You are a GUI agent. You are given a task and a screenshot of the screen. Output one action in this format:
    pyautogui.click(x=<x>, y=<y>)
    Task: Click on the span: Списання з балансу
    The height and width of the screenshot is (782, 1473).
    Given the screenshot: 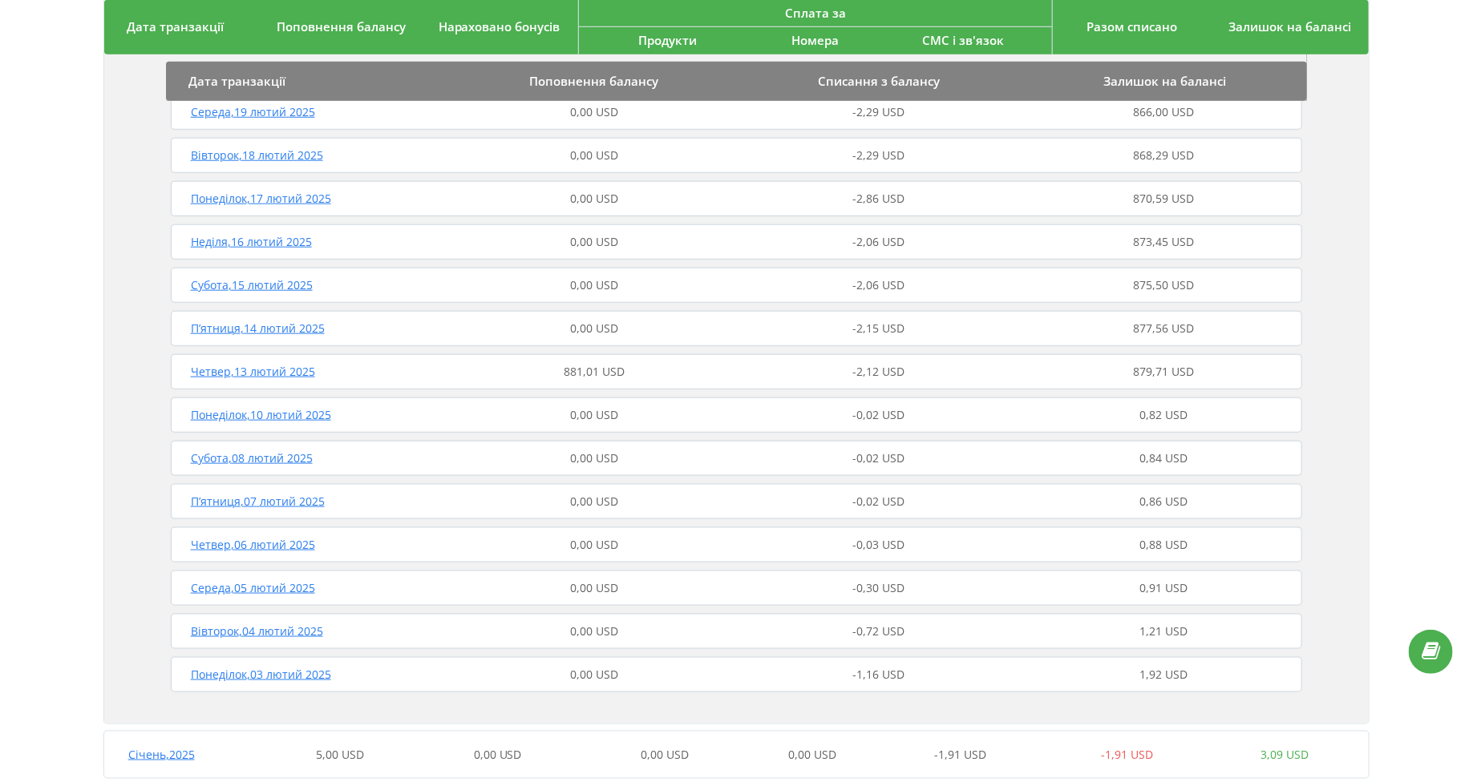 What is the action you would take?
    pyautogui.click(x=879, y=80)
    